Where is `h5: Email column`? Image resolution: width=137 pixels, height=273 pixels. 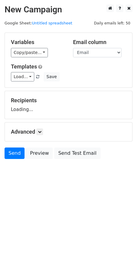
h5: Email column is located at coordinates (99, 42).